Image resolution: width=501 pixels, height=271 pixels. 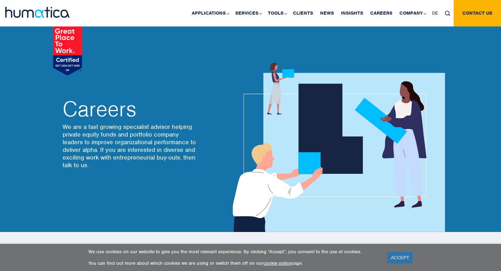 What do you see at coordinates (131, 146) in the screenshot?
I see `p: We are a fast growing specialist advisor helping private equity funds and portfolio company leade...` at bounding box center [131, 146].